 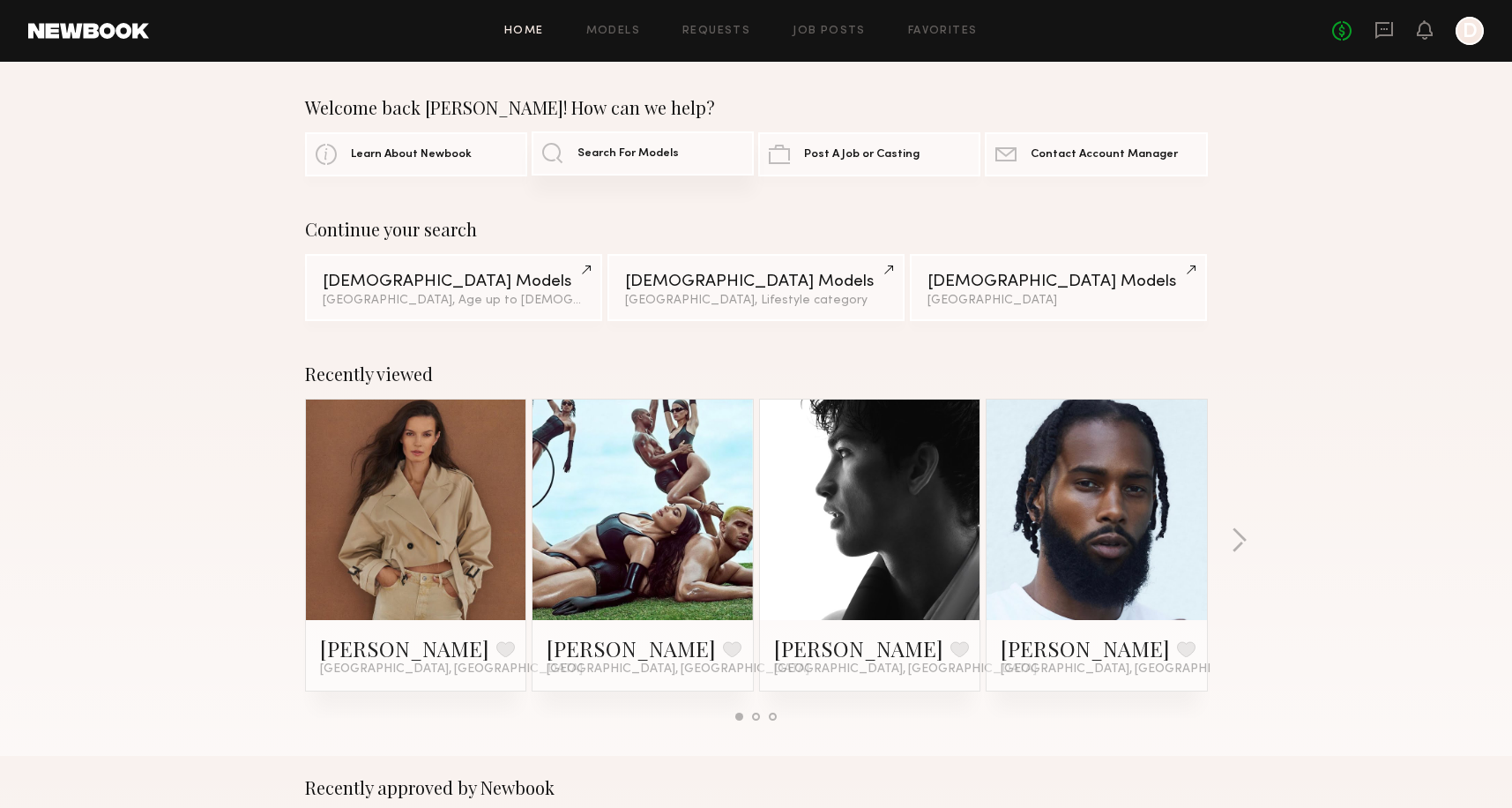 I want to click on a: Home, so click(x=523, y=31).